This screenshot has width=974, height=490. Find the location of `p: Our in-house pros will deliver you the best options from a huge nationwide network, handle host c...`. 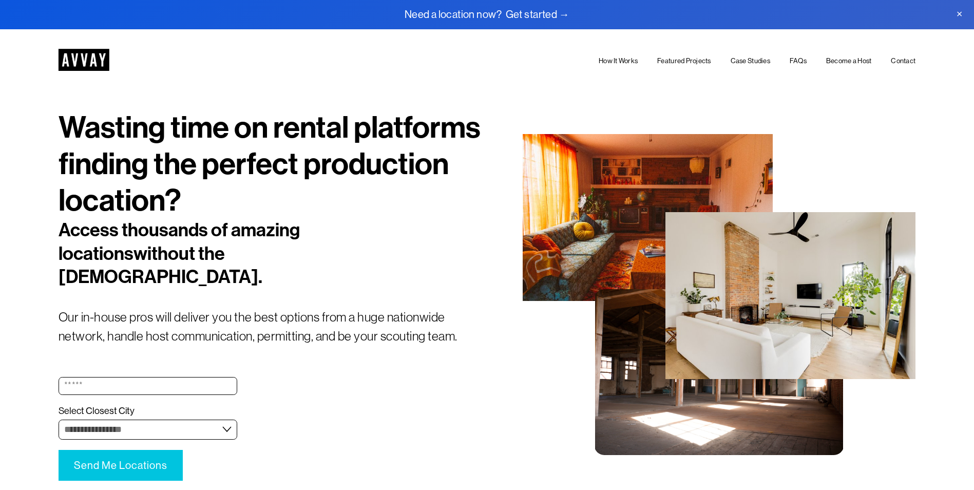

p: Our in-house pros will deliver you the best options from a huge nationwide network, handle host c... is located at coordinates (273, 327).